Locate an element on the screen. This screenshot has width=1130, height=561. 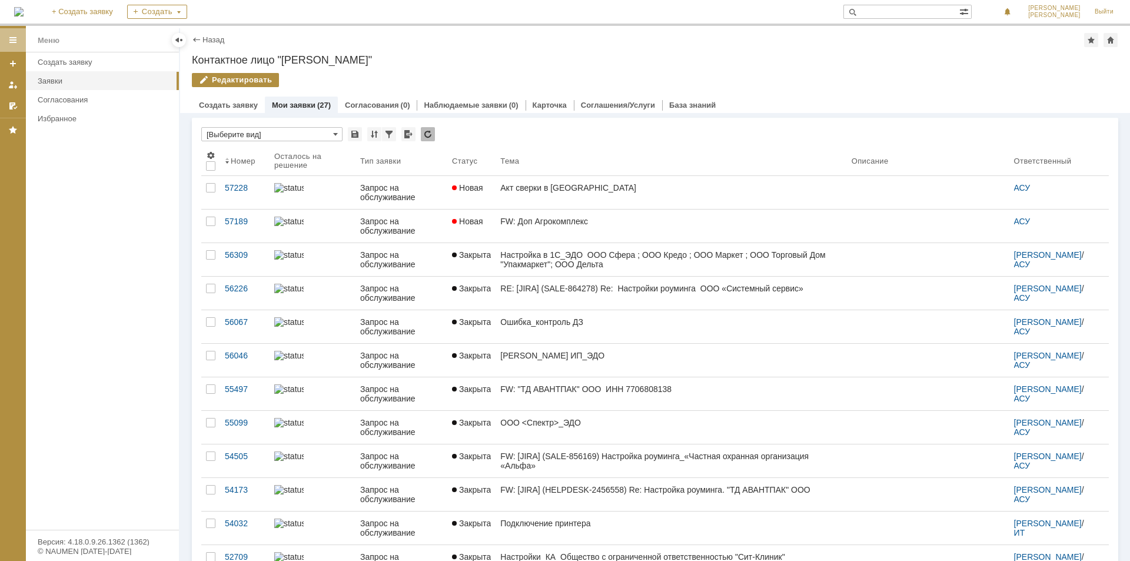
div: (0) is located at coordinates (405, 105).